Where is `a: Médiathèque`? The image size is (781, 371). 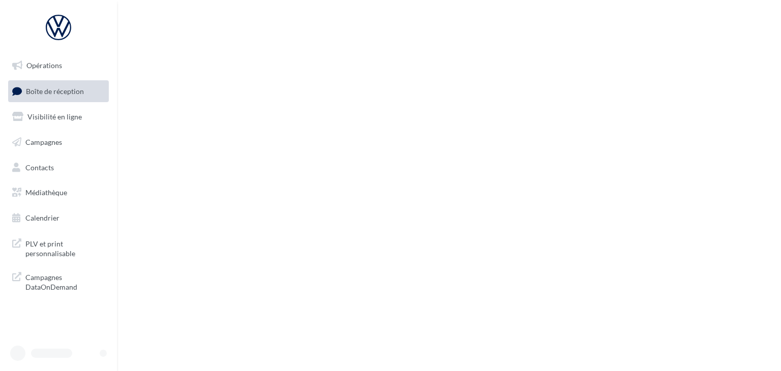 a: Médiathèque is located at coordinates (58, 193).